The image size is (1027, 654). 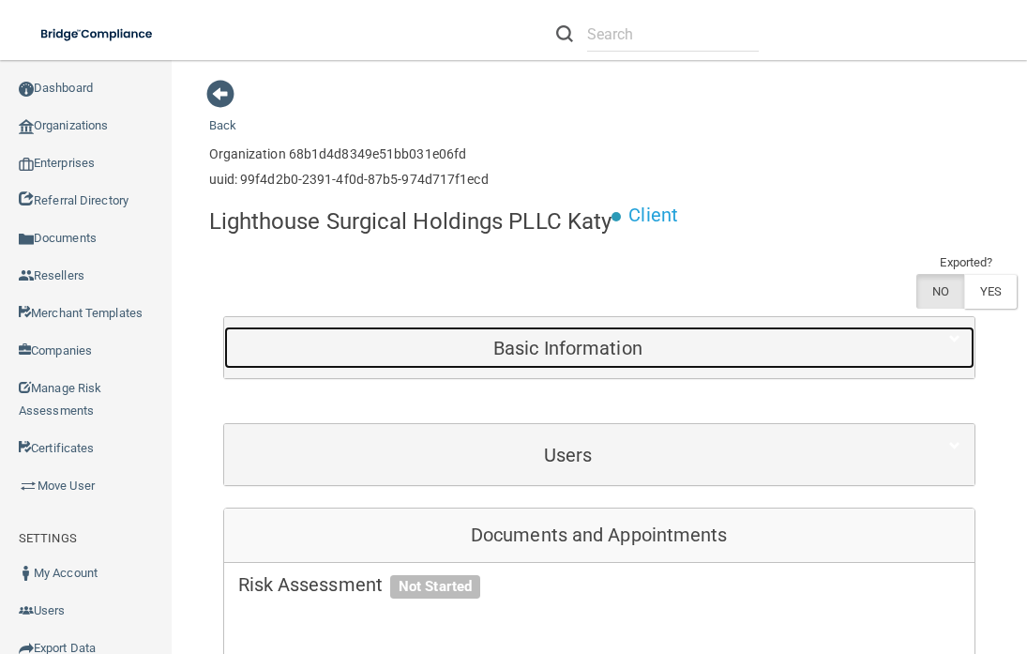 I want to click on a: Users, so click(x=599, y=454).